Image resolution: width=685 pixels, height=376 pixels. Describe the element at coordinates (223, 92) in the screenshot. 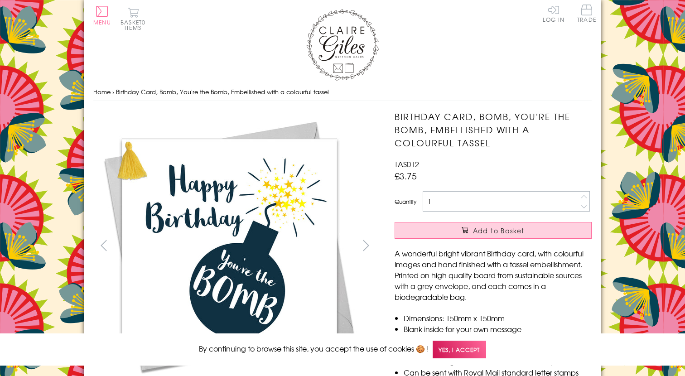

I see `span: Birthday Card, Bomb, You're the Bomb, Embellished with a colourful tassel` at that location.